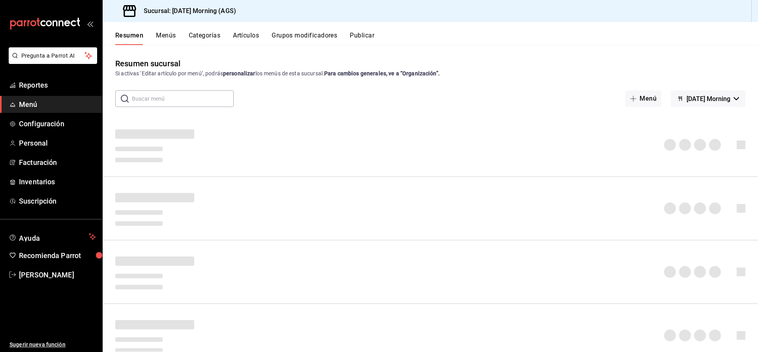 This screenshot has width=758, height=352. Describe the element at coordinates (239, 73) in the screenshot. I see `strong: personalizar` at that location.